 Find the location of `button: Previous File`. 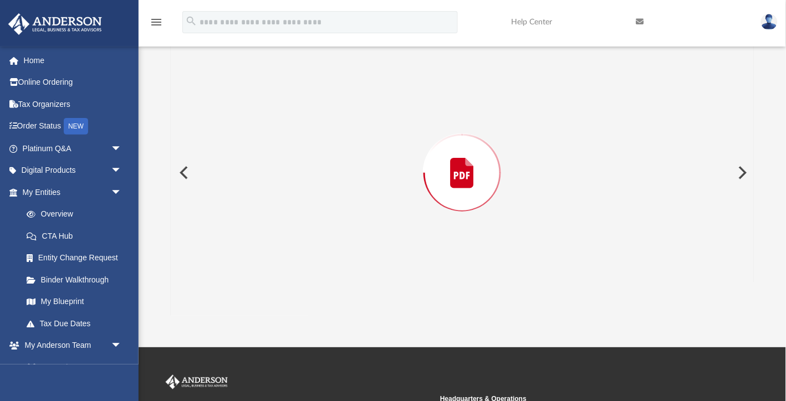

button: Previous File is located at coordinates (183, 173).